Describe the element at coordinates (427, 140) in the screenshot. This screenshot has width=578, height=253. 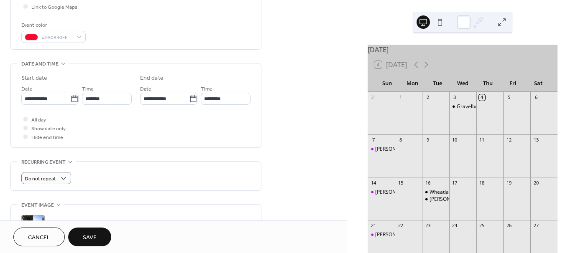
I see `div: 9` at that location.